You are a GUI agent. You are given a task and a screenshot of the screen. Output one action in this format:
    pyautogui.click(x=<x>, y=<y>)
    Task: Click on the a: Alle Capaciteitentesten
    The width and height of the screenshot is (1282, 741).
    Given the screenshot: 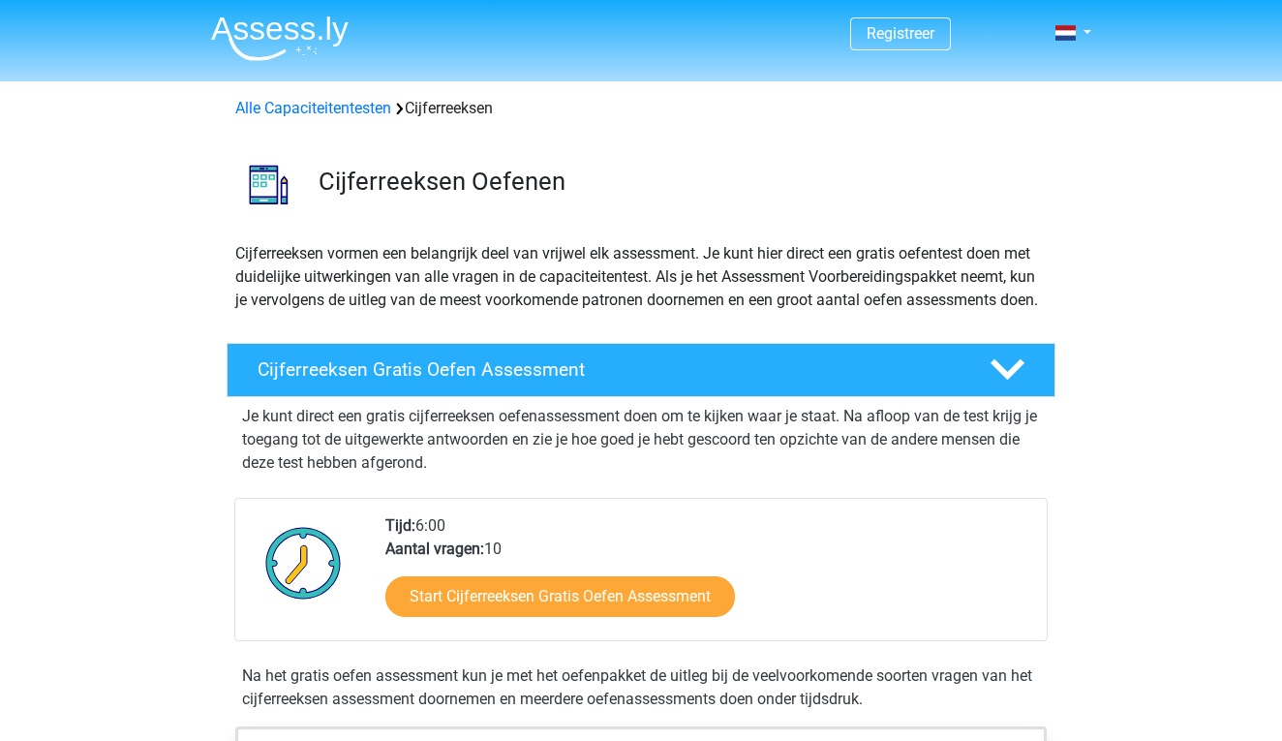 What is the action you would take?
    pyautogui.click(x=313, y=107)
    